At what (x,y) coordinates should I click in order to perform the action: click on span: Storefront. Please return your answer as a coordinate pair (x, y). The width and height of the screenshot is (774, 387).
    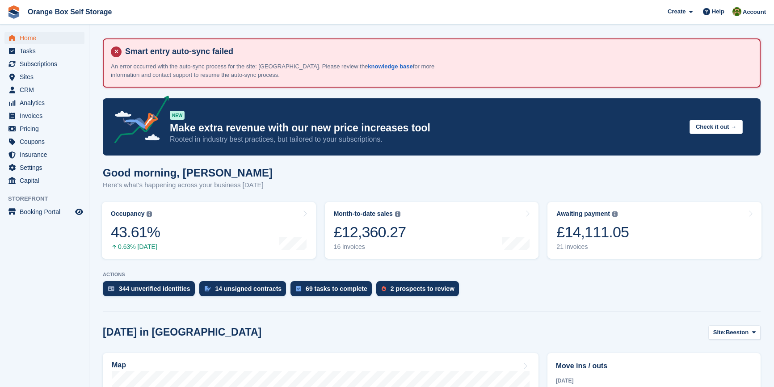
    Looking at the image, I should click on (48, 199).